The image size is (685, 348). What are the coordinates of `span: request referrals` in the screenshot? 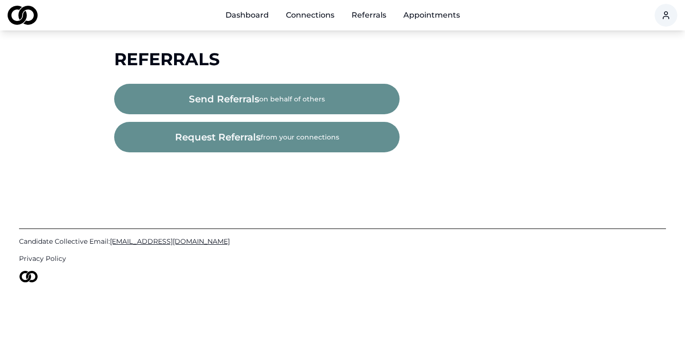 It's located at (218, 137).